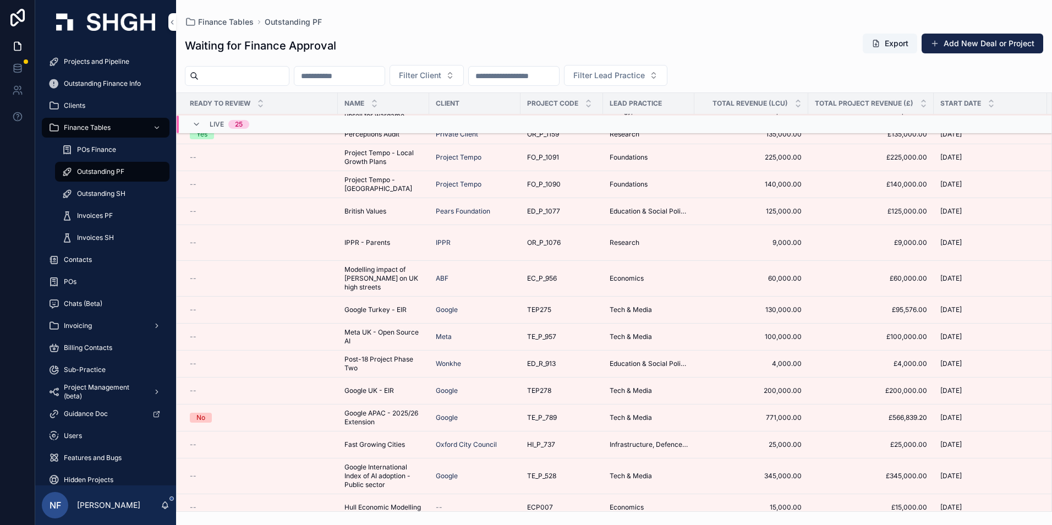 The width and height of the screenshot is (1052, 525). I want to click on a: Guidance Doc, so click(106, 414).